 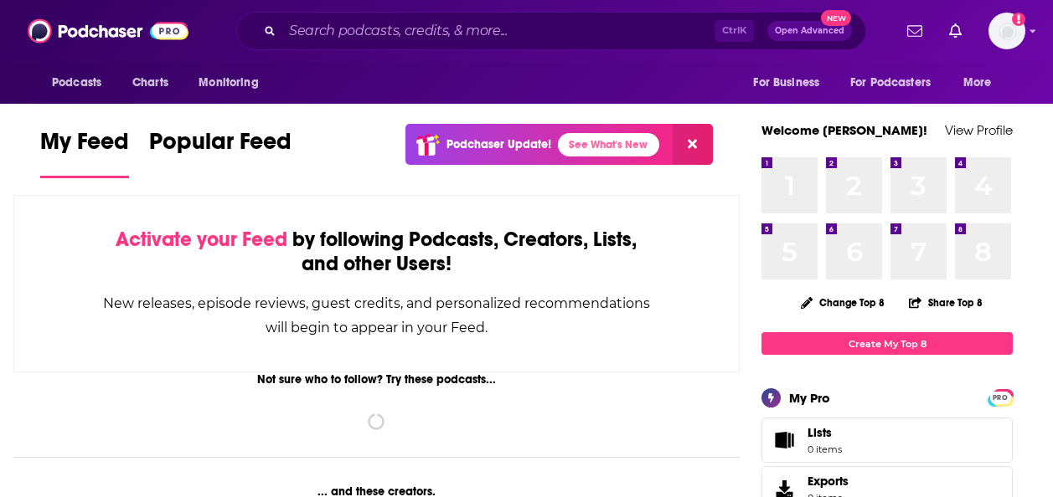 What do you see at coordinates (220, 152) in the screenshot?
I see `a: Popular Feed` at bounding box center [220, 152].